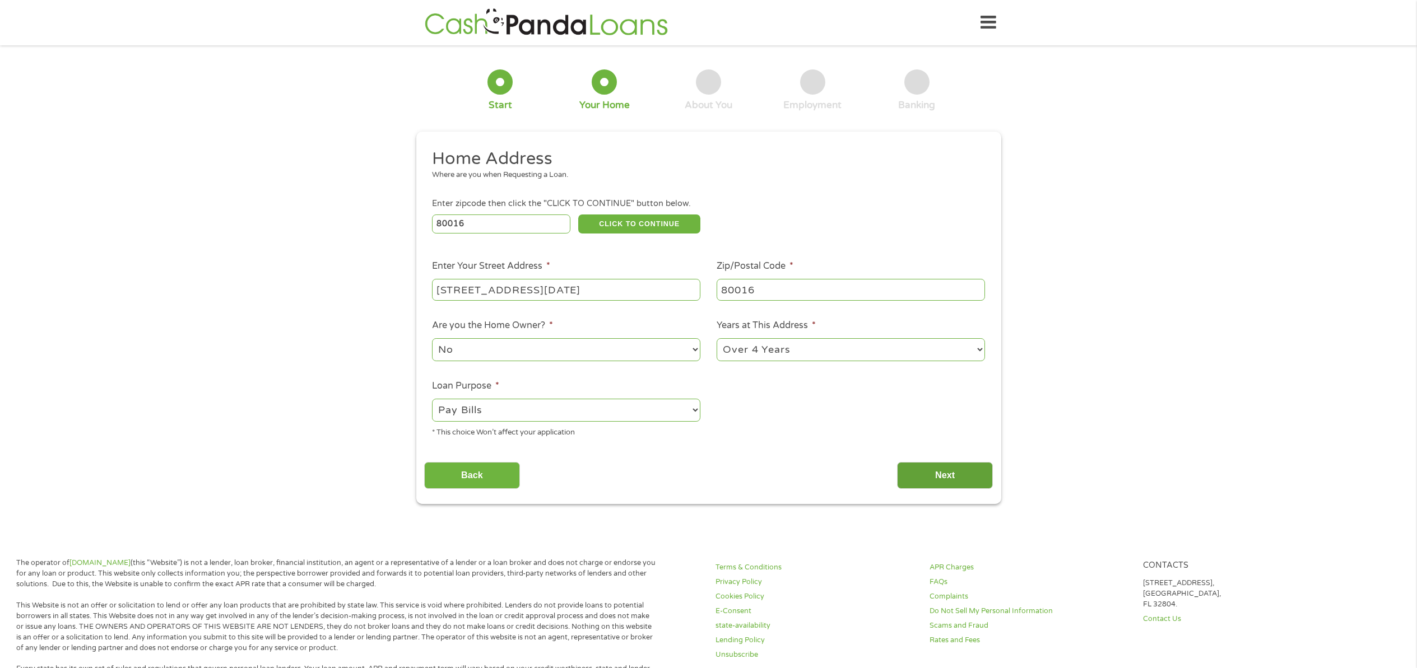 Image resolution: width=1417 pixels, height=668 pixels. What do you see at coordinates (639, 224) in the screenshot?
I see `button: CLICK TO CONTINUE` at bounding box center [639, 224].